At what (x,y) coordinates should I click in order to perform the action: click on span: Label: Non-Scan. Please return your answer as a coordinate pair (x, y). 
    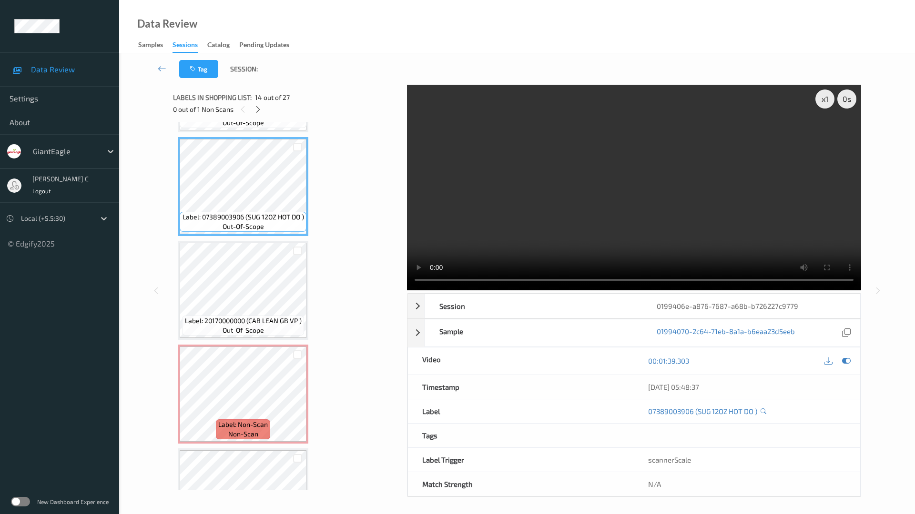
    Looking at the image, I should click on (243, 425).